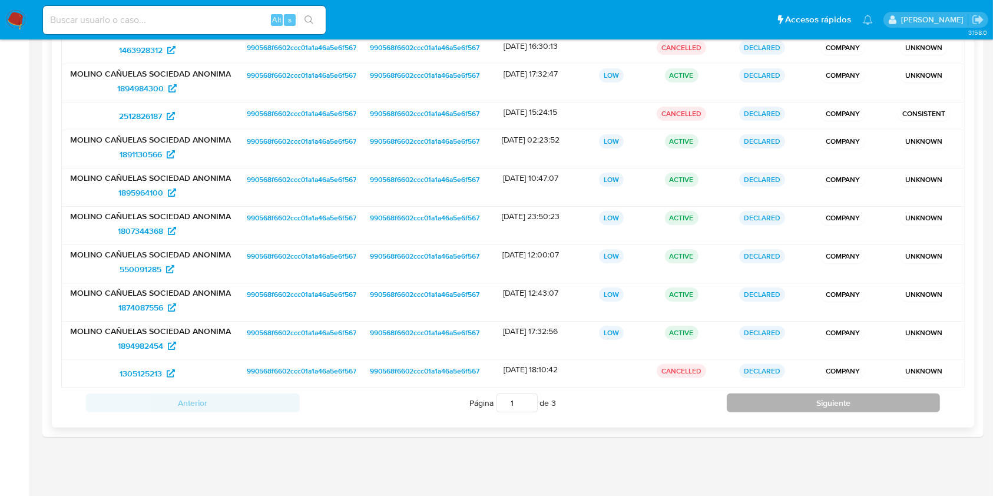 This screenshot has width=993, height=496. What do you see at coordinates (934, 19) in the screenshot?
I see `p: julieta.rodriguez@mercadolibre.com` at bounding box center [934, 19].